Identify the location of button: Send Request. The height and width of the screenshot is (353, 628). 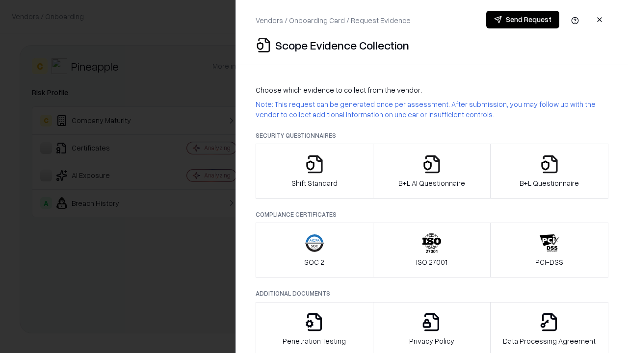
(523, 20).